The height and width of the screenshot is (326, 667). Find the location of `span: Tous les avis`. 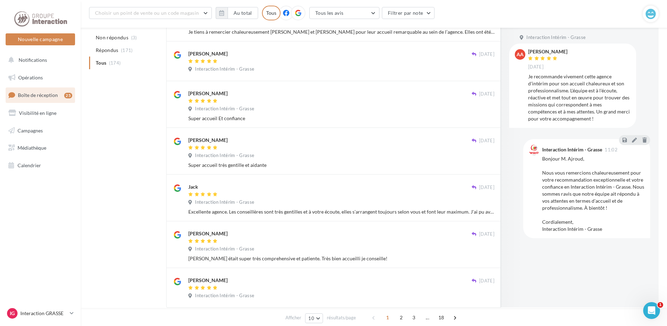

span: Tous les avis is located at coordinates (330, 13).